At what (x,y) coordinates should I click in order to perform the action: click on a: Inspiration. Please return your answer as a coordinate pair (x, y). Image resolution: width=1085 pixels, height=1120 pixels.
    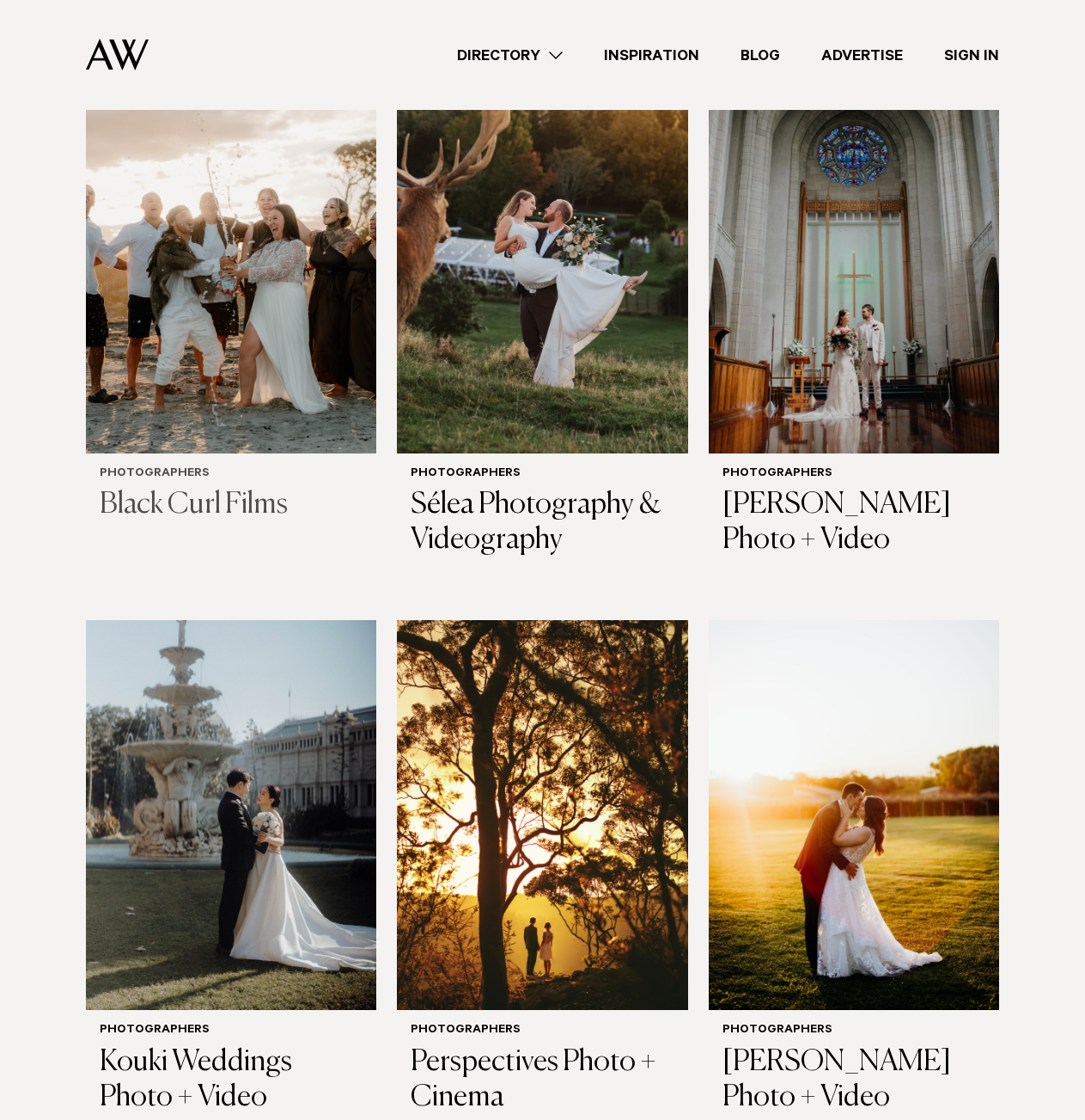
    Looking at the image, I should click on (652, 55).